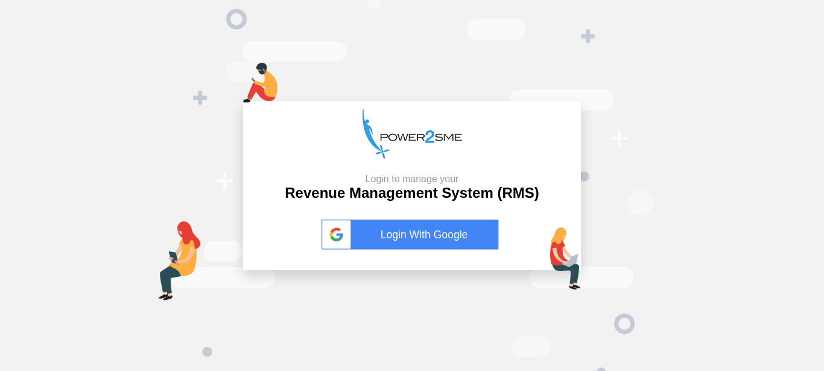  I want to click on h2: Revenue Management System (RMS), so click(412, 188).